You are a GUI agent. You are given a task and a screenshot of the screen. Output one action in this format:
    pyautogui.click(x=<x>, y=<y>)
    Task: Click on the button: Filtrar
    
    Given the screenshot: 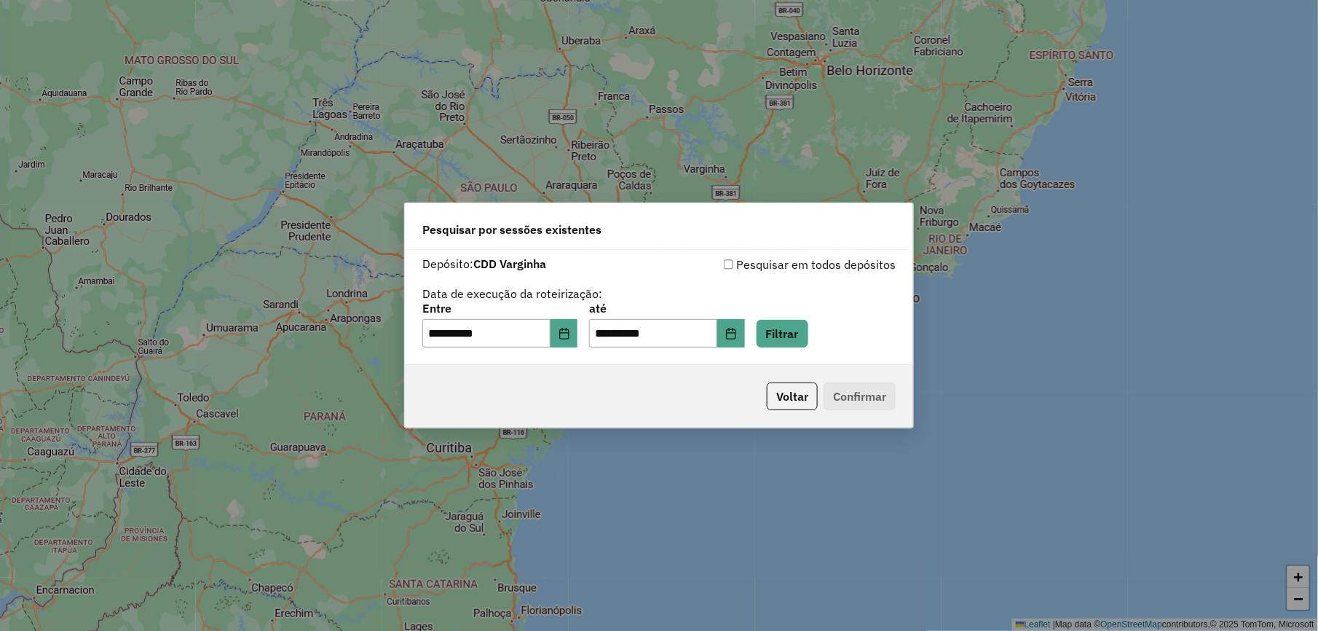 What is the action you would take?
    pyautogui.click(x=782, y=333)
    